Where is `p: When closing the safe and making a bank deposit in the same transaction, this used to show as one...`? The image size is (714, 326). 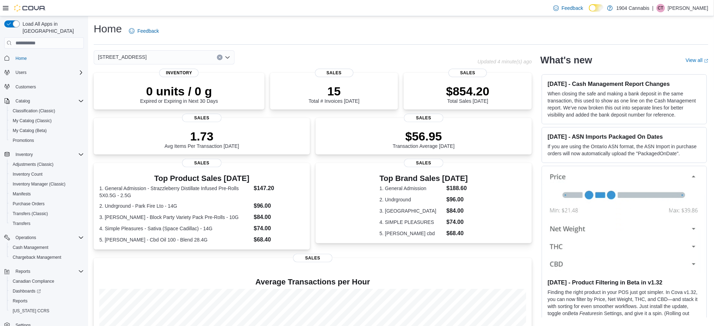
p: When closing the safe and making a bank deposit in the same transaction, this used to show as one... is located at coordinates (625, 104).